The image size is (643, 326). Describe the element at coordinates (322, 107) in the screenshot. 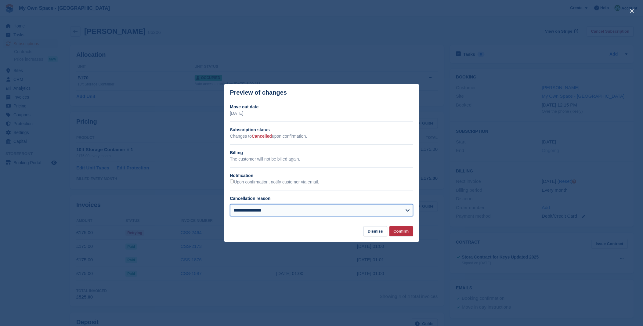

I see `h2: Move out date` at that location.